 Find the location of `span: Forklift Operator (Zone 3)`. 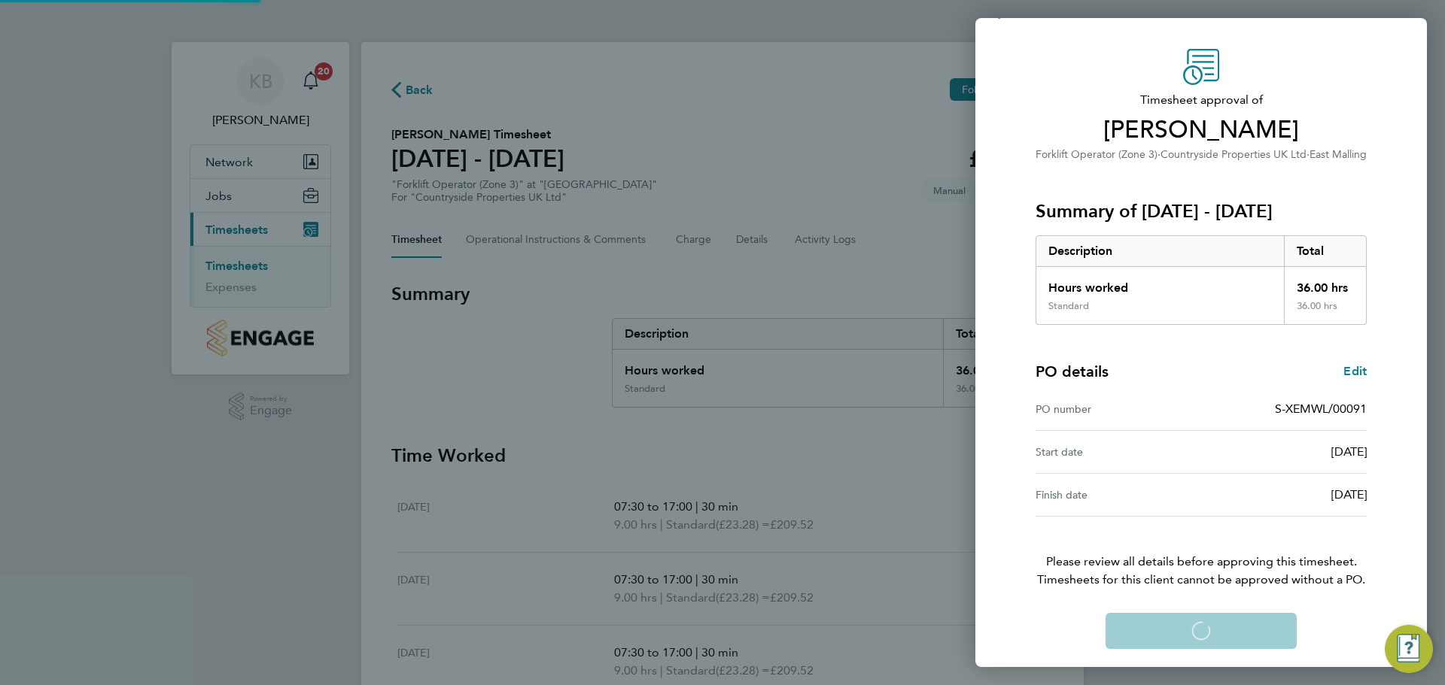

span: Forklift Operator (Zone 3) is located at coordinates (1096, 154).